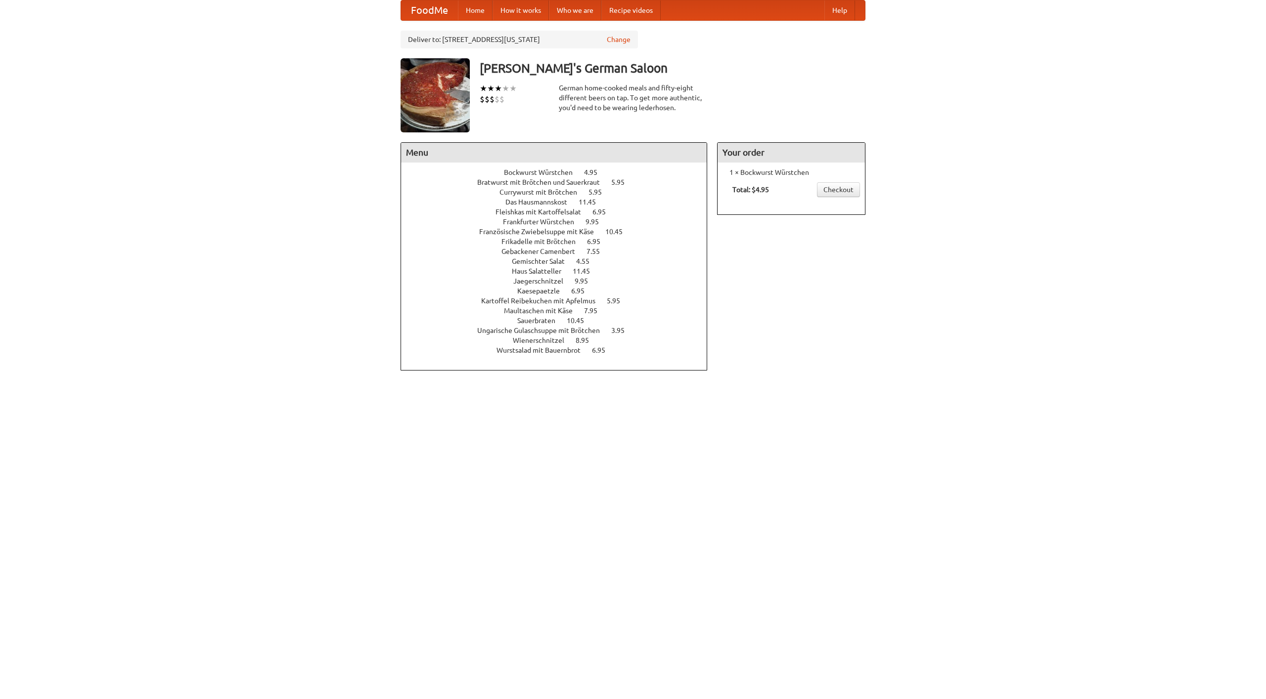 This screenshot has height=699, width=1266. I want to click on a: Who we are, so click(575, 10).